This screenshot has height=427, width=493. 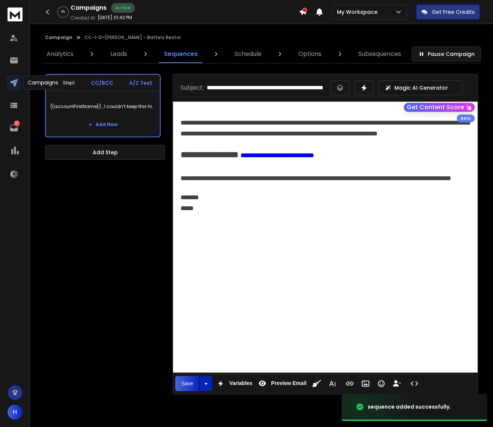 I want to click on button: Clean HTML, so click(x=316, y=383).